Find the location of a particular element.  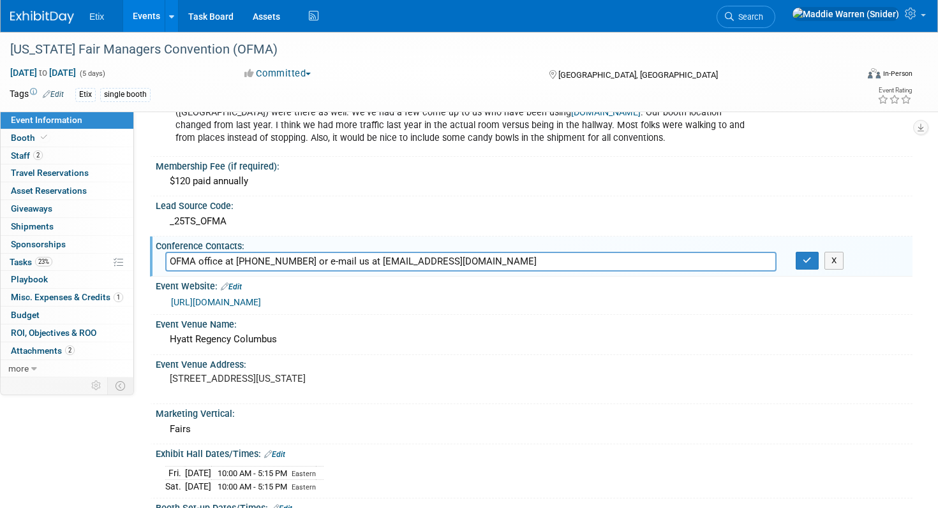

div: Conference Contacts: is located at coordinates (534, 244).